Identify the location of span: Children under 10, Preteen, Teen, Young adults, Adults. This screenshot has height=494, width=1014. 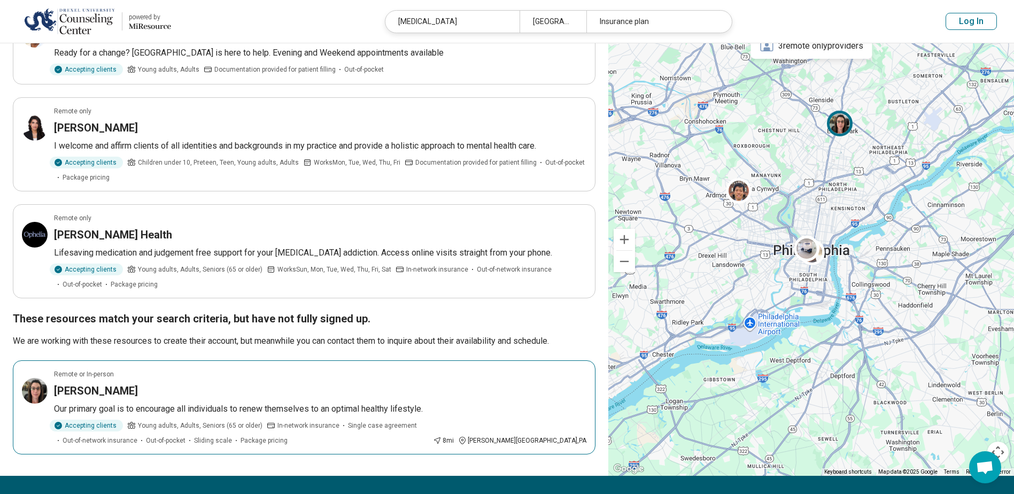
(218, 162).